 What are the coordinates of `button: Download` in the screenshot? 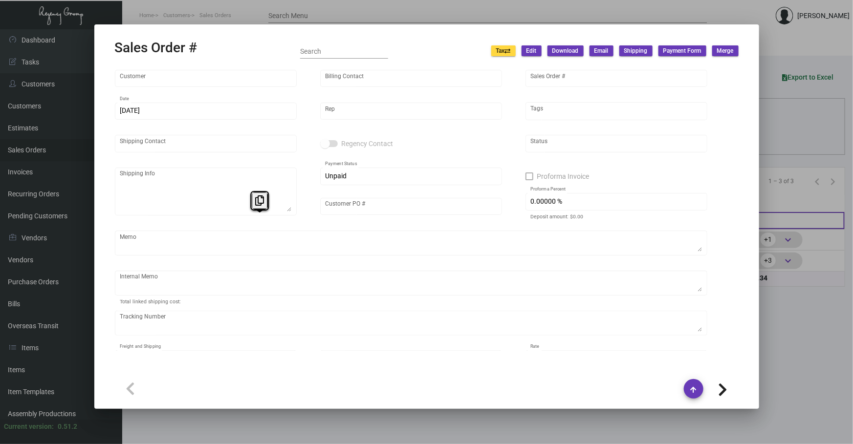 It's located at (566, 51).